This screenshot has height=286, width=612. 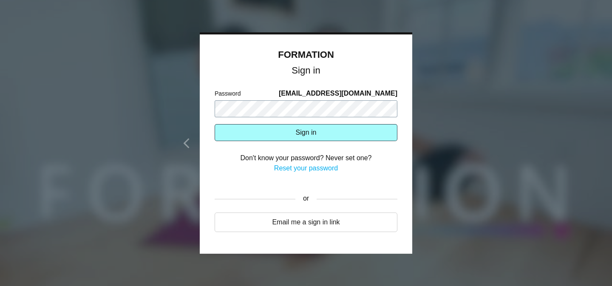 I want to click on a: FORMATION, so click(x=306, y=54).